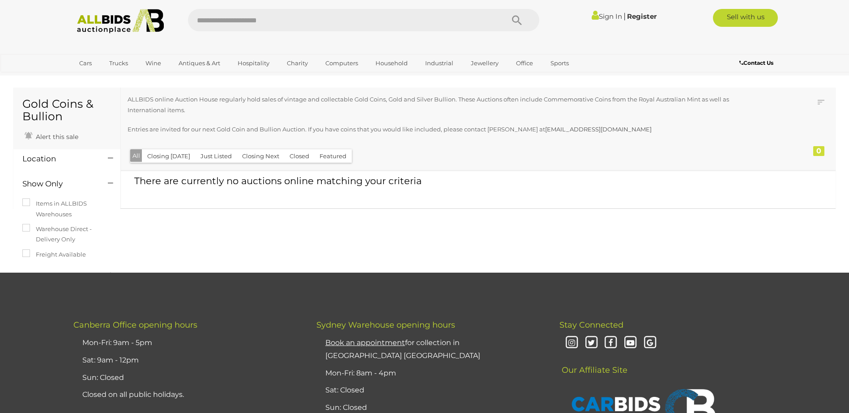  What do you see at coordinates (187, 395) in the screenshot?
I see `li: Closed on all public holidays.` at bounding box center [187, 395].